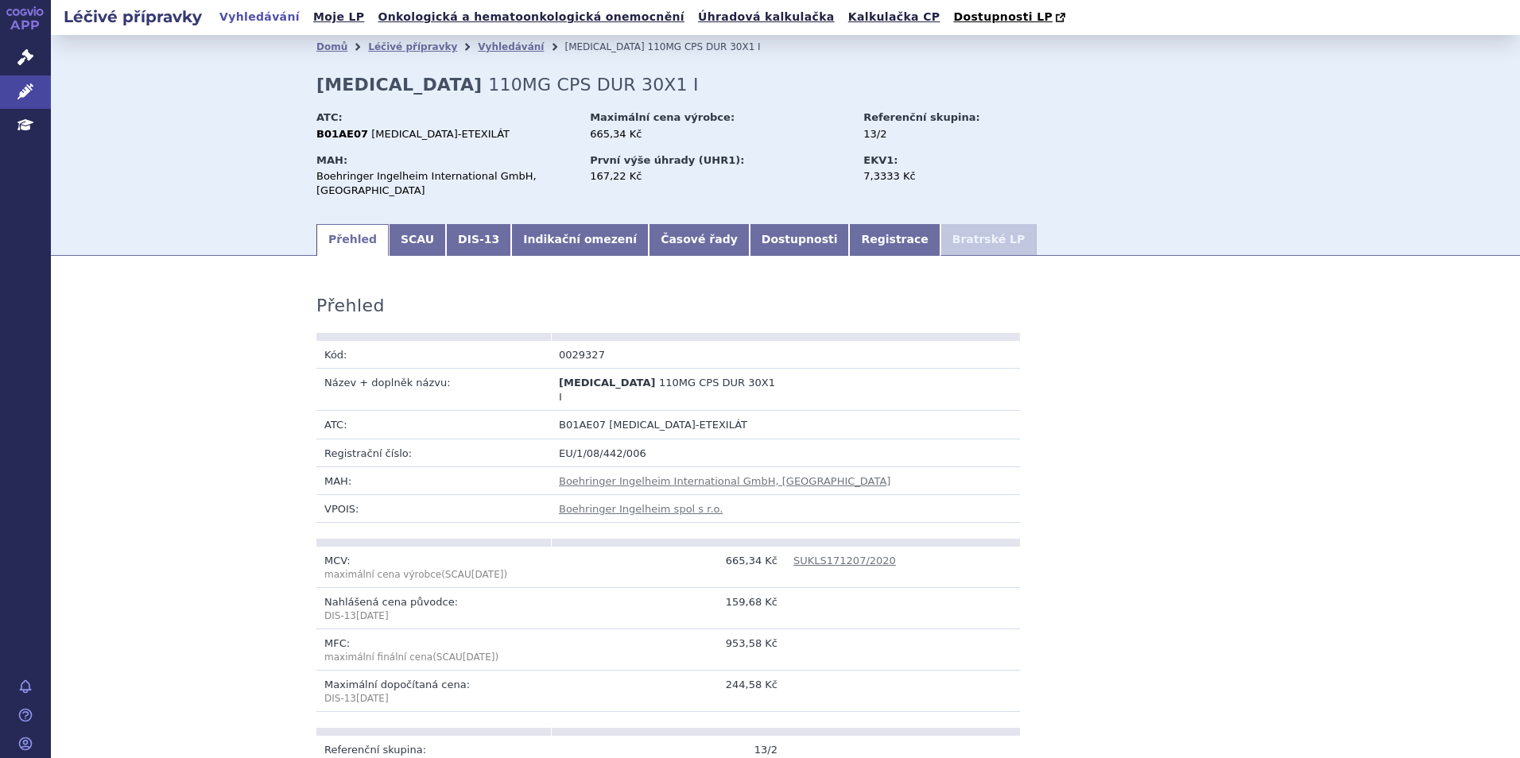  Describe the element at coordinates (785, 452) in the screenshot. I see `td: EU/1/08/442/006` at that location.